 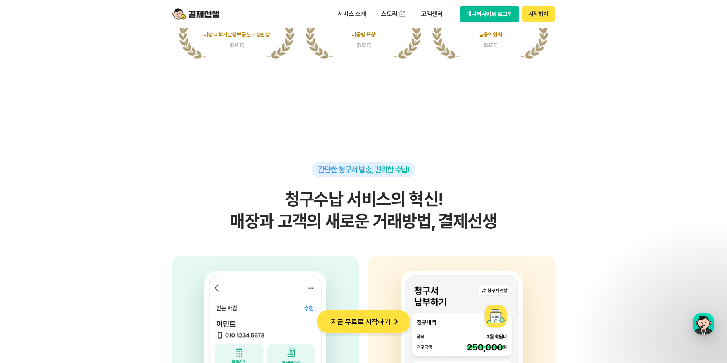 What do you see at coordinates (126, 263) in the screenshot?
I see `span: 설정` at bounding box center [126, 263].